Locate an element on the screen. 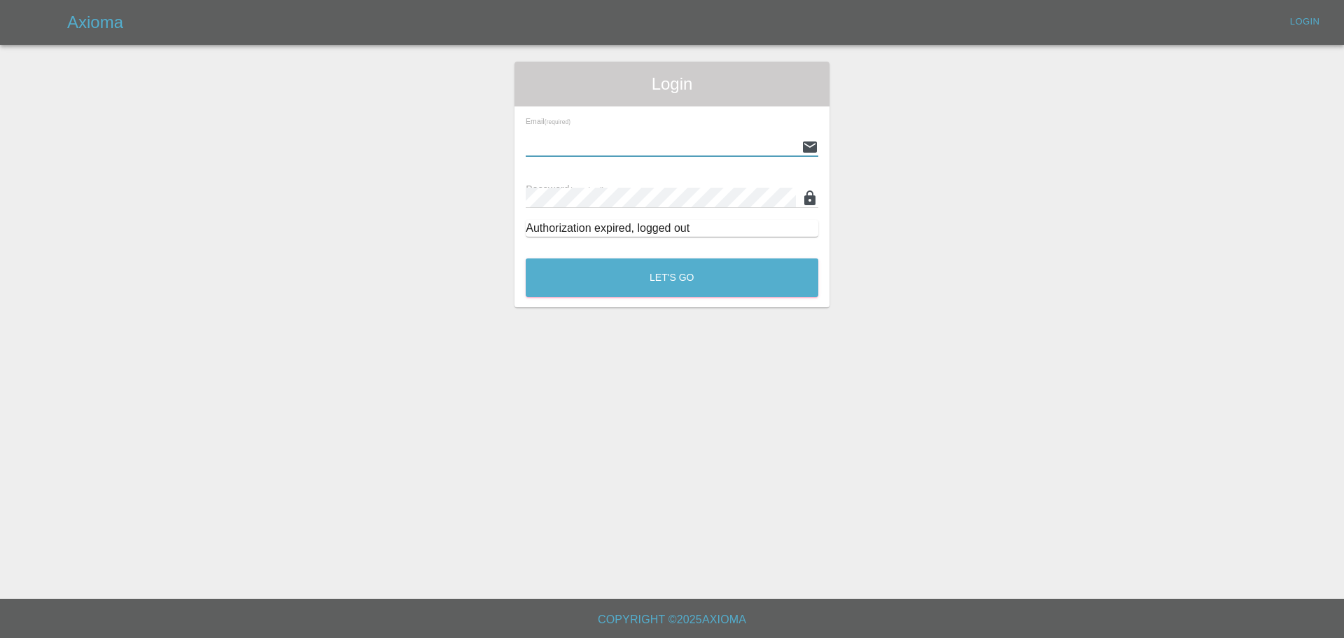 The image size is (1344, 638). a: Login is located at coordinates (1305, 22).